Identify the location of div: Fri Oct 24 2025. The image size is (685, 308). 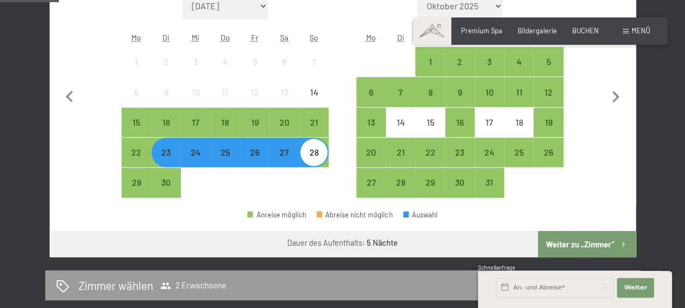
(490, 152).